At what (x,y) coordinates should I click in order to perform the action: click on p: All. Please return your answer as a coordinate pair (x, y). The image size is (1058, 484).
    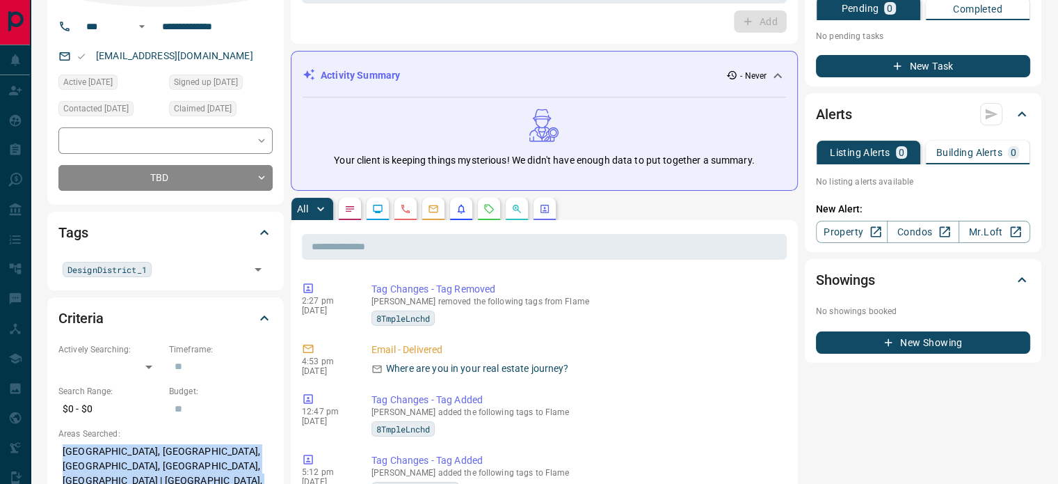
    Looking at the image, I should click on (303, 209).